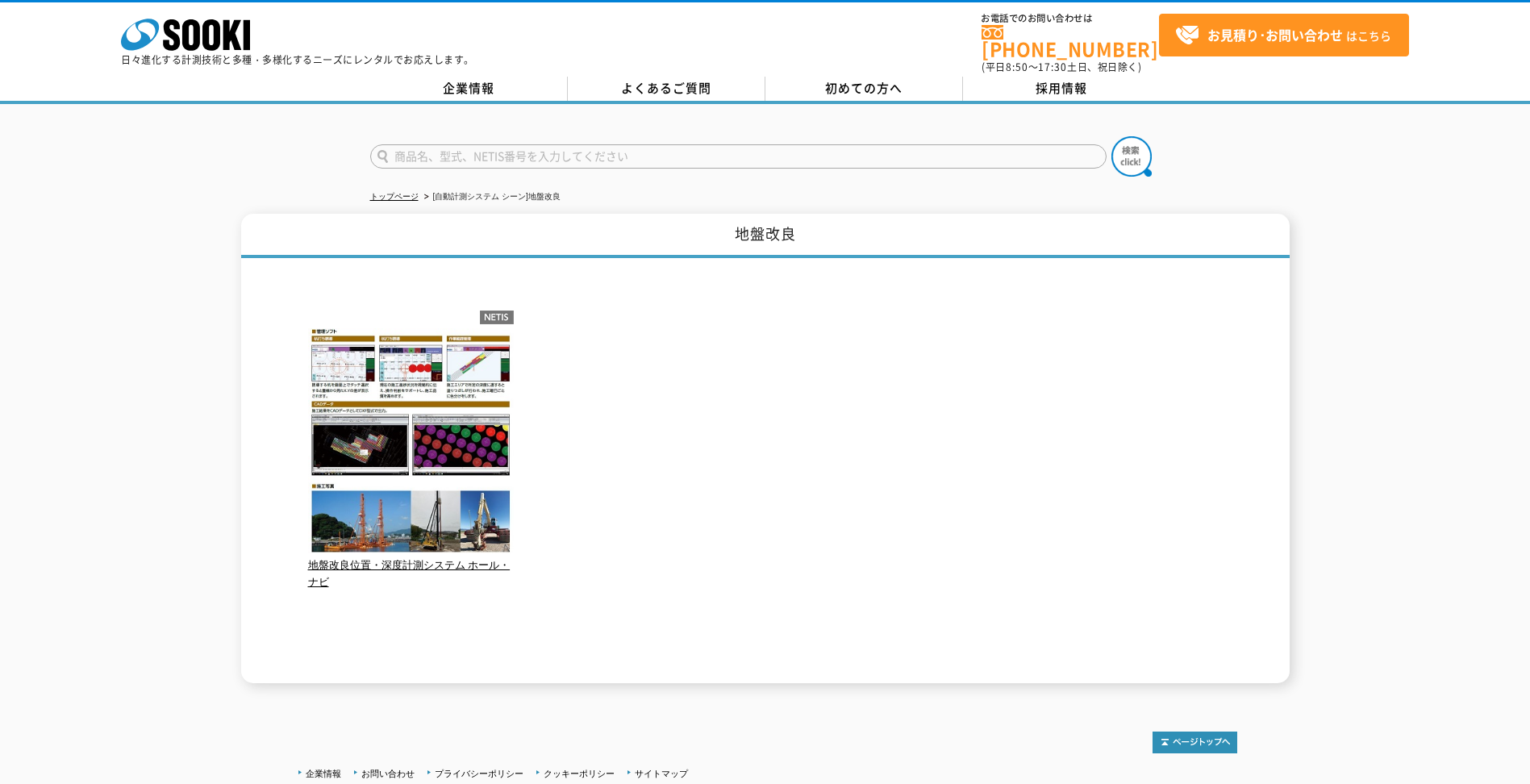 Image resolution: width=1530 pixels, height=784 pixels. I want to click on p: 日々進化する計測技術と多種・多様化するニーズにレンタルでお応えします。, so click(298, 60).